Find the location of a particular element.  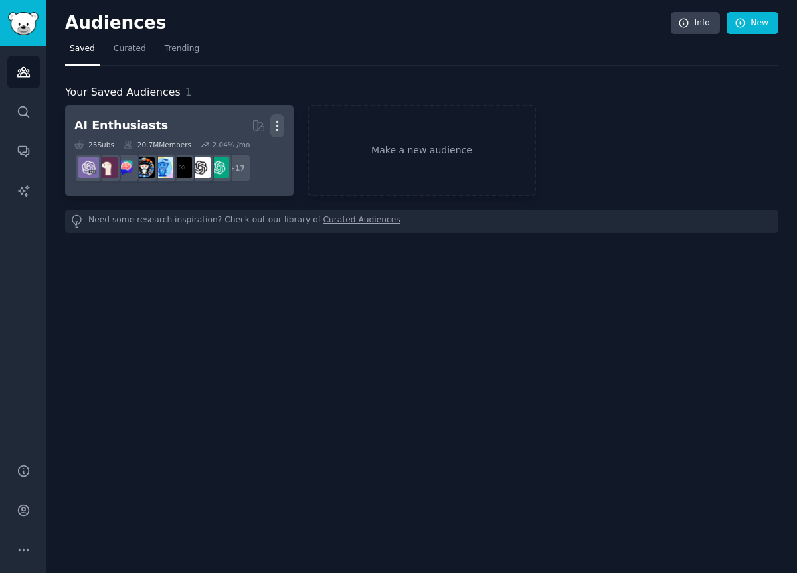

span: Trending is located at coordinates (182, 49).